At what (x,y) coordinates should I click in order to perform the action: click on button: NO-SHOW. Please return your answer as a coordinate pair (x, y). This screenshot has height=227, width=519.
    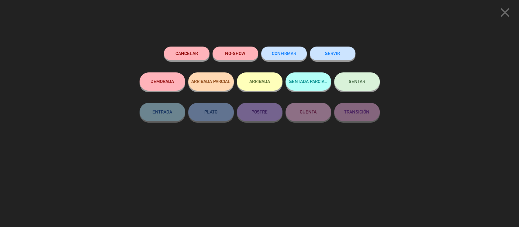
    Looking at the image, I should click on (235, 53).